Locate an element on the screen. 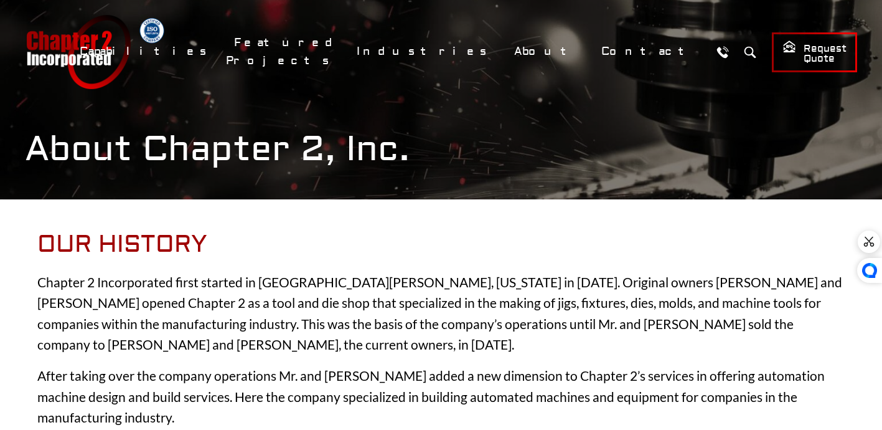  button: Search is located at coordinates (750, 52).